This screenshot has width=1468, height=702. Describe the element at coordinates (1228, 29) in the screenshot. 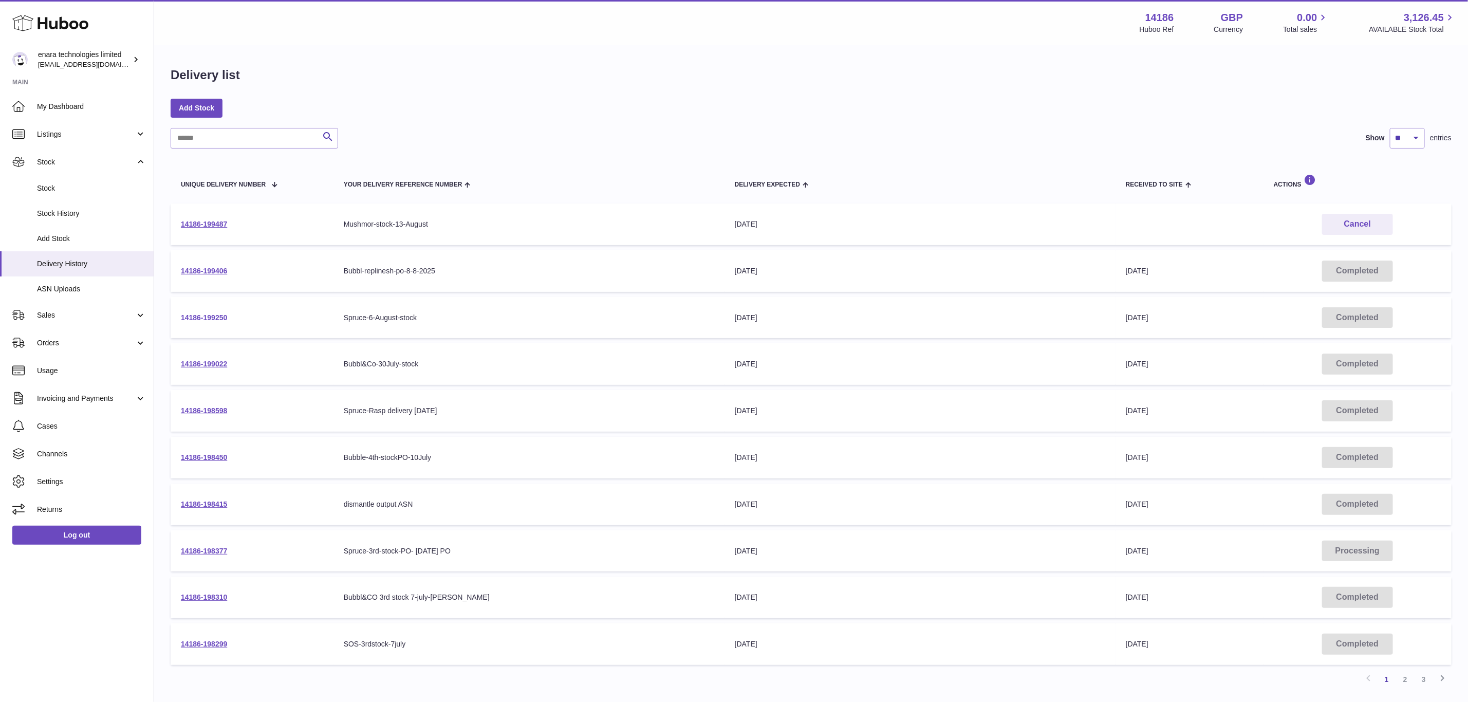

I see `div: Currency` at that location.